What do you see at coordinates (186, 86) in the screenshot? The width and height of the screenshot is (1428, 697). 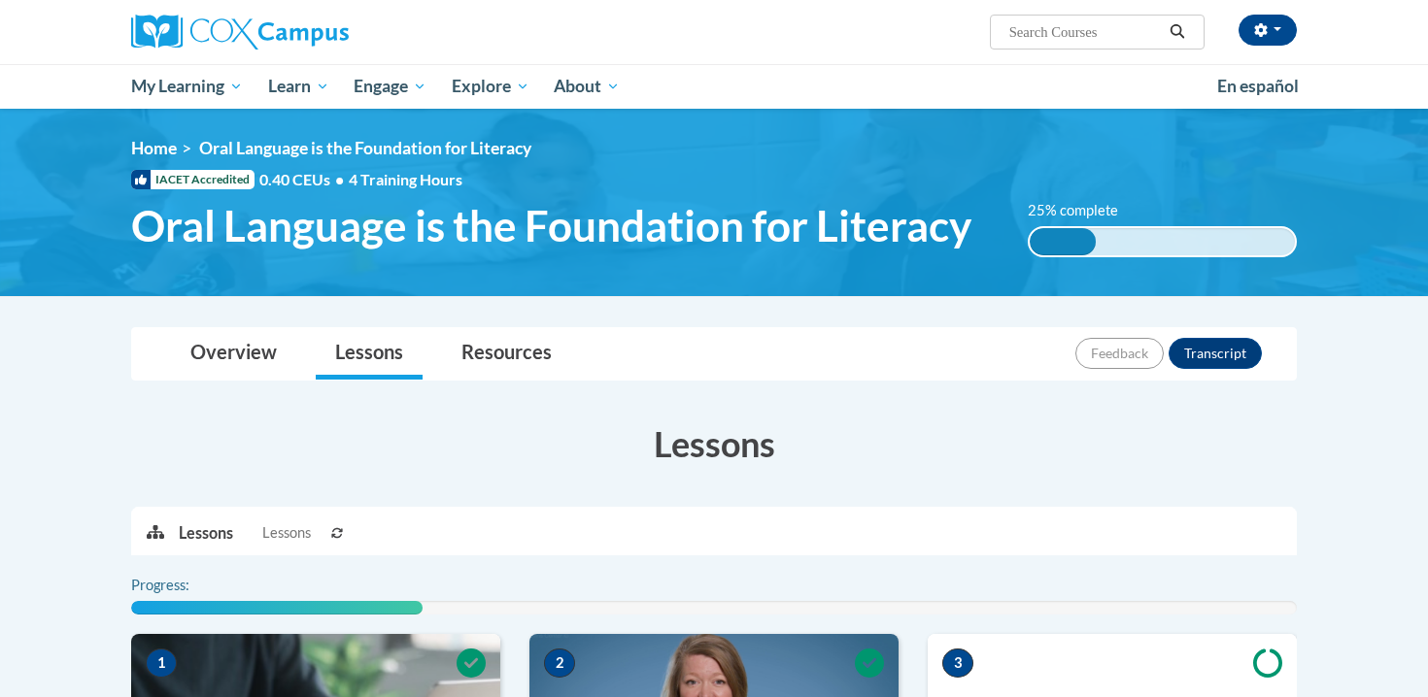 I see `a: My Learning` at bounding box center [186, 86].